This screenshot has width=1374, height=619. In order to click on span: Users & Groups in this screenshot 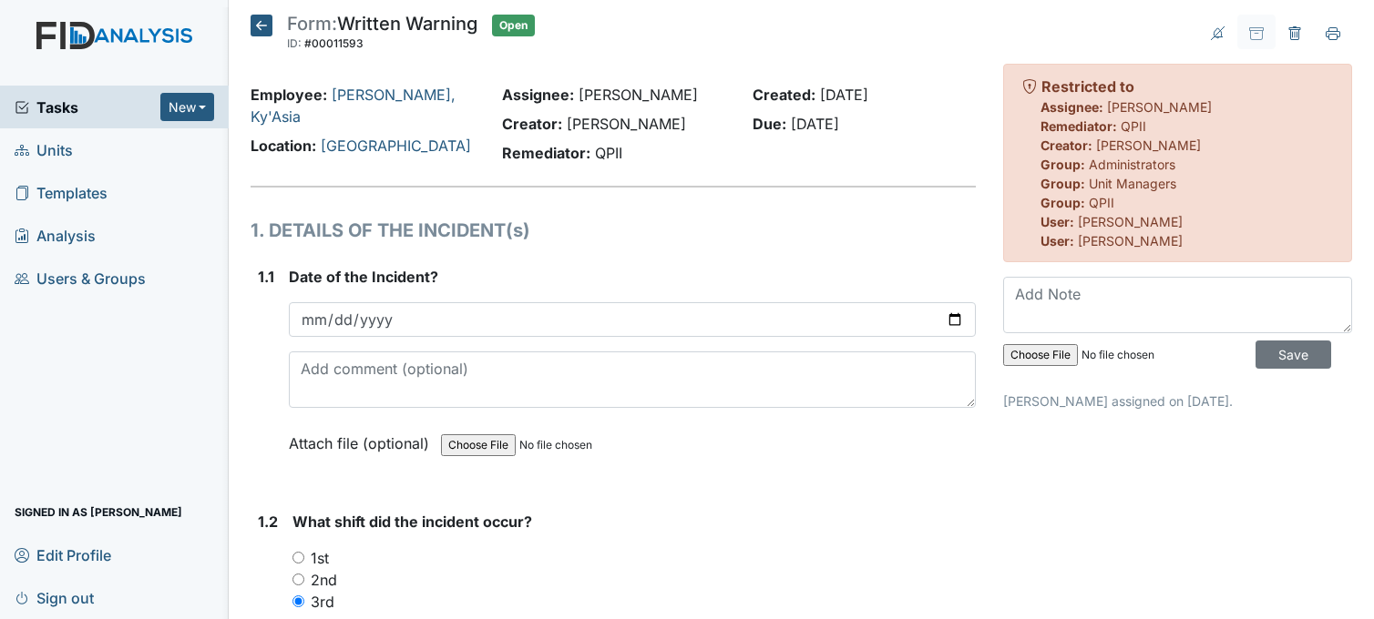, I will do `click(80, 278)`.